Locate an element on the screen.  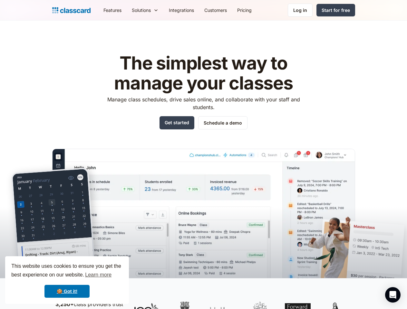
a: home is located at coordinates (71, 10).